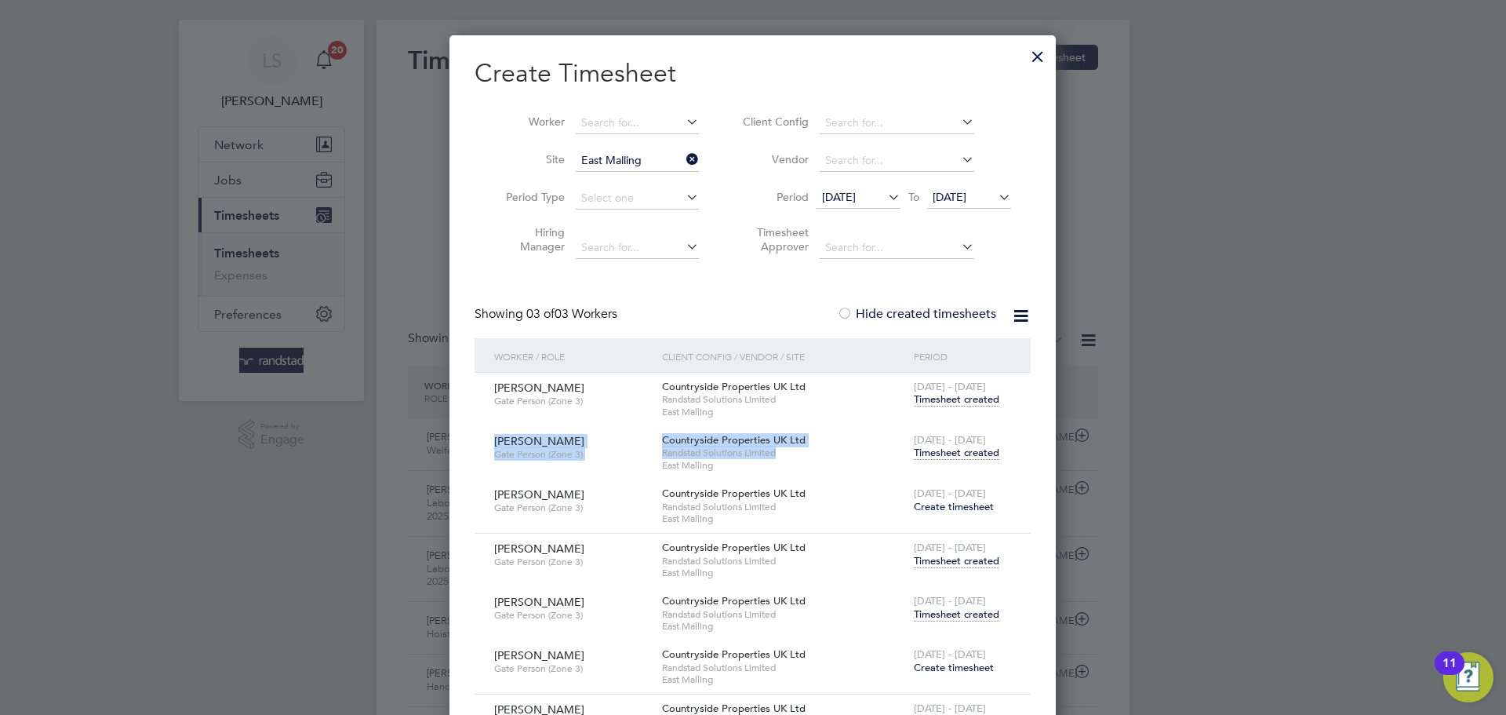 Image resolution: width=1506 pixels, height=715 pixels. Describe the element at coordinates (752, 74) in the screenshot. I see `h2: Create Timesheet` at that location.